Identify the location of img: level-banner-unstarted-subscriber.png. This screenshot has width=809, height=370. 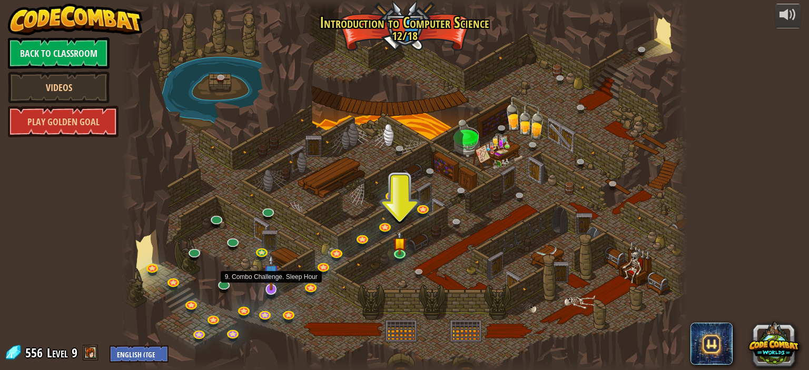
(271, 272).